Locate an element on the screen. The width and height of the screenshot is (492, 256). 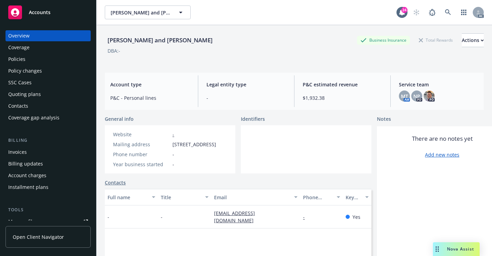
button: Title is located at coordinates (185, 197).